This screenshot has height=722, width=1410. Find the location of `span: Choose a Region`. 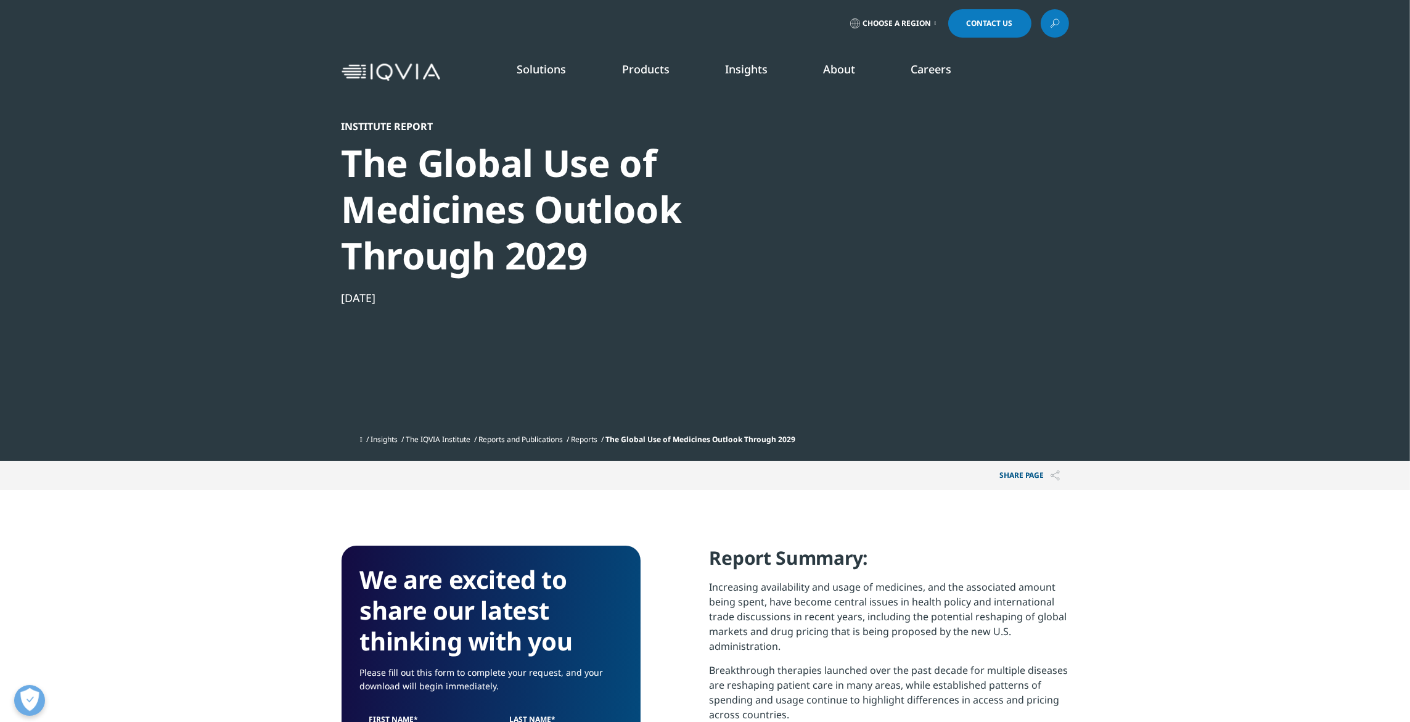

span: Choose a Region is located at coordinates (897, 23).